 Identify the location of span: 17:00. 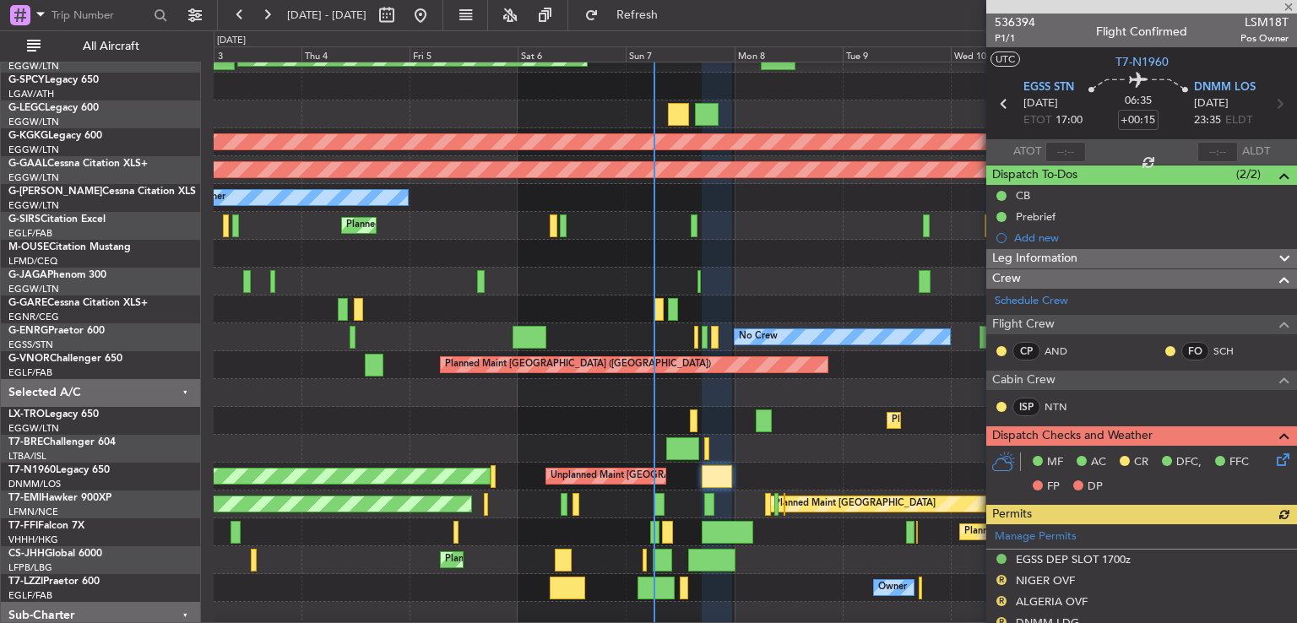
(1069, 121).